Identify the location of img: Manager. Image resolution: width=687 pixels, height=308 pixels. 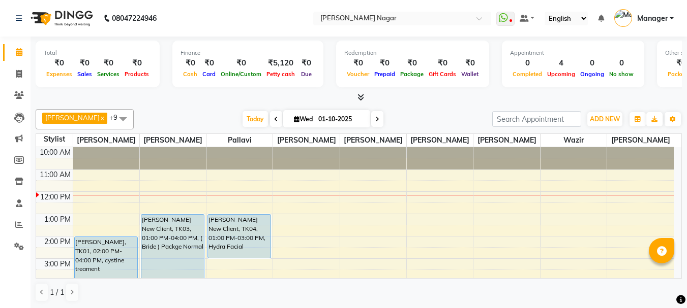
(622, 18).